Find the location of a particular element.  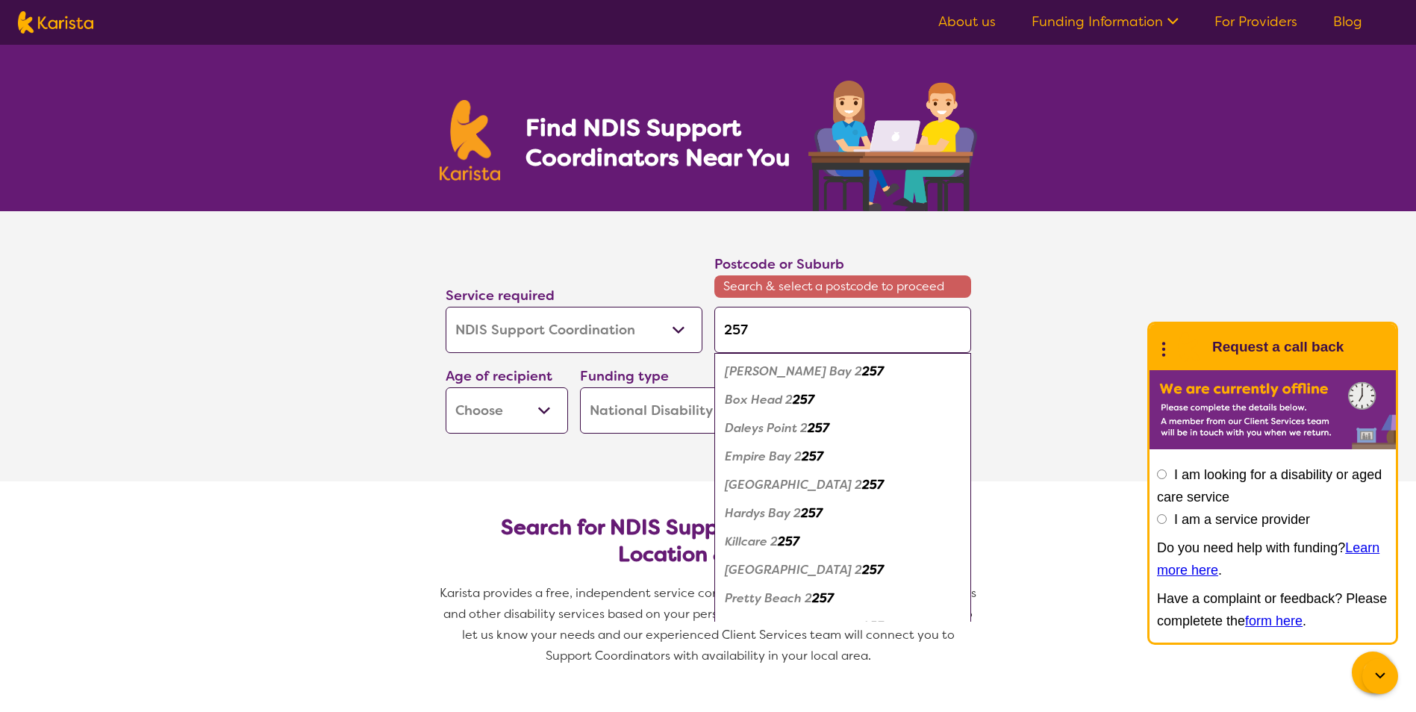

label: Funding type is located at coordinates (624, 376).